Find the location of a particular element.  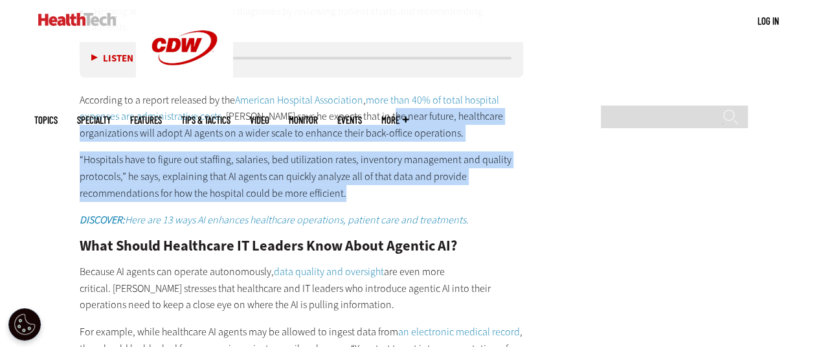

div: User menu is located at coordinates (767, 21).